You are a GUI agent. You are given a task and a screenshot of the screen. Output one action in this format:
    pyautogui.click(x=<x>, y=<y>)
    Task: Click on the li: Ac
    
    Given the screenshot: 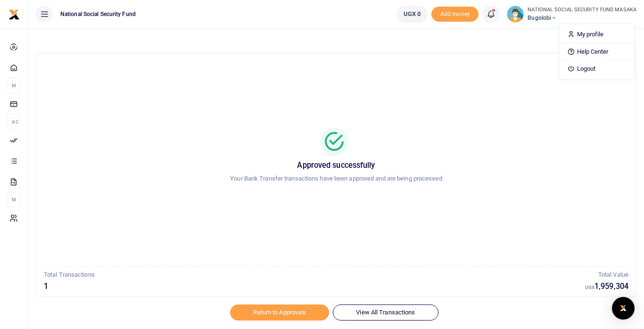 What is the action you would take?
    pyautogui.click(x=14, y=122)
    